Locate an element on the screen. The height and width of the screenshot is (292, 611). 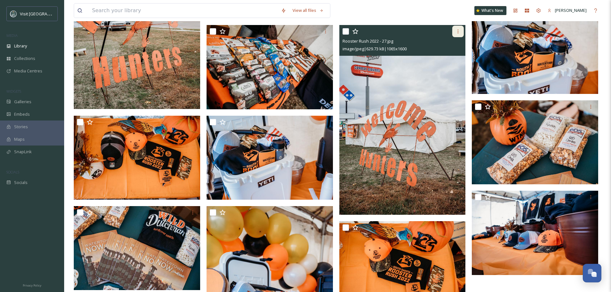
span: Collections is located at coordinates (25, 58).